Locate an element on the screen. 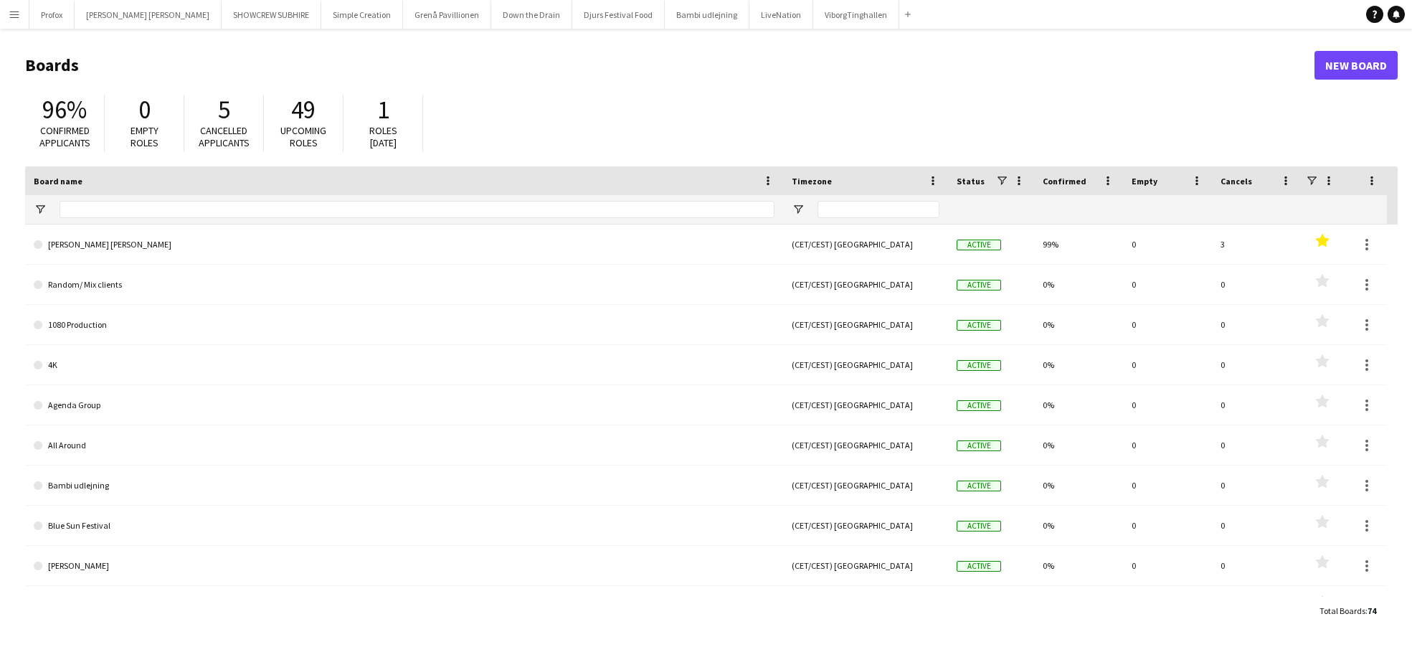  span: 96% is located at coordinates (65, 110).